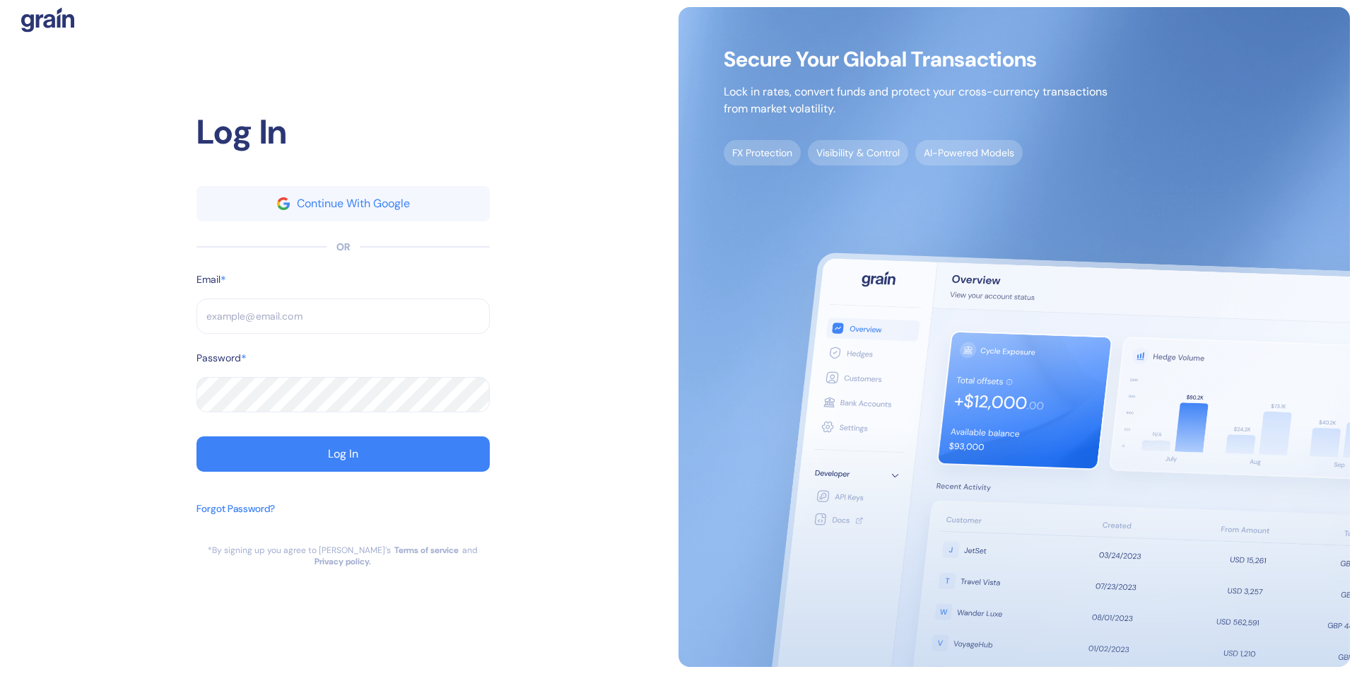  I want to click on a: Terms of service, so click(426, 550).